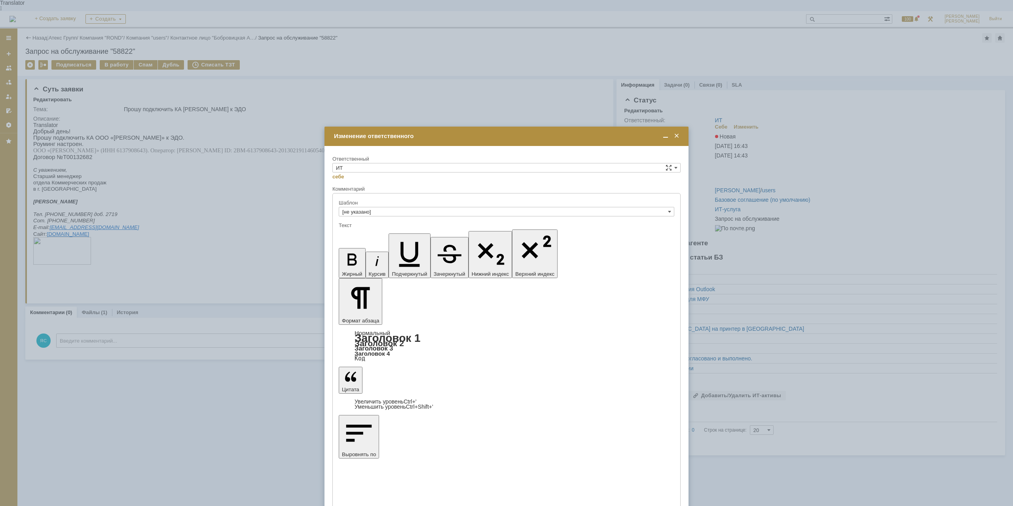 This screenshot has width=1013, height=506. I want to click on a: Код, so click(360, 359).